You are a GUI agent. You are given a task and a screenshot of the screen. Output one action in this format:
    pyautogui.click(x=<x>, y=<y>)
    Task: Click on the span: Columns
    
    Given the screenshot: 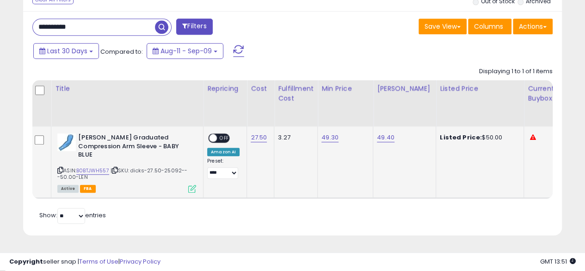 What is the action you would take?
    pyautogui.click(x=489, y=26)
    